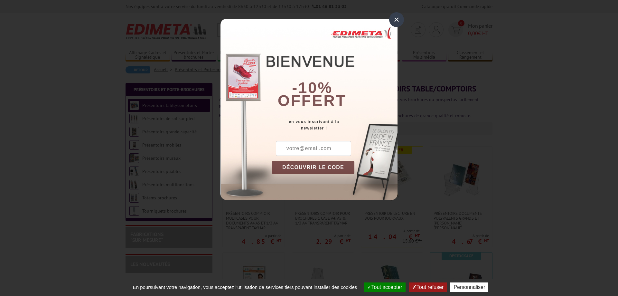 This screenshot has height=296, width=618. I want to click on button: Personnaliser (fenêtre modale), so click(470, 287).